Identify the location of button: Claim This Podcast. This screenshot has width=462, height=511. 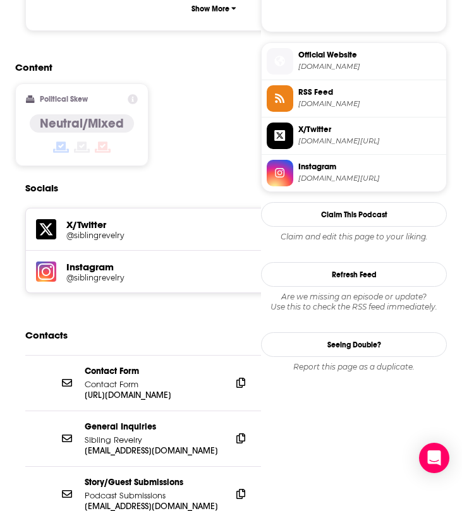
(354, 214).